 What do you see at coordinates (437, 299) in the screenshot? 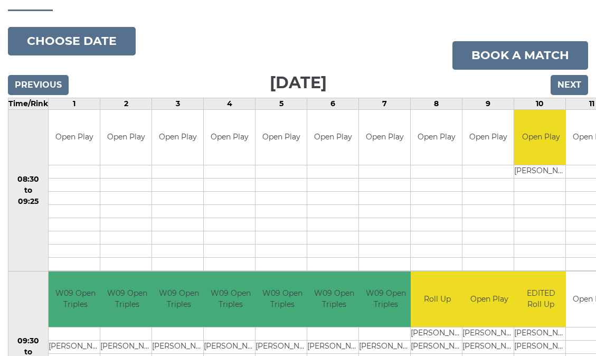
I see `td: Roll Up` at bounding box center [437, 299].